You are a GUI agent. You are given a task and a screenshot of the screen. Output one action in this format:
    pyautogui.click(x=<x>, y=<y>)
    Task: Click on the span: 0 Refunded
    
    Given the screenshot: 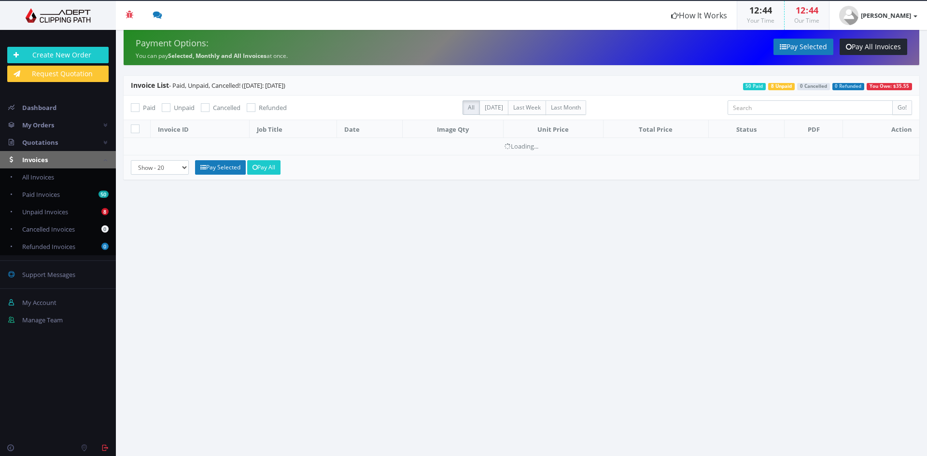 What is the action you would take?
    pyautogui.click(x=848, y=86)
    